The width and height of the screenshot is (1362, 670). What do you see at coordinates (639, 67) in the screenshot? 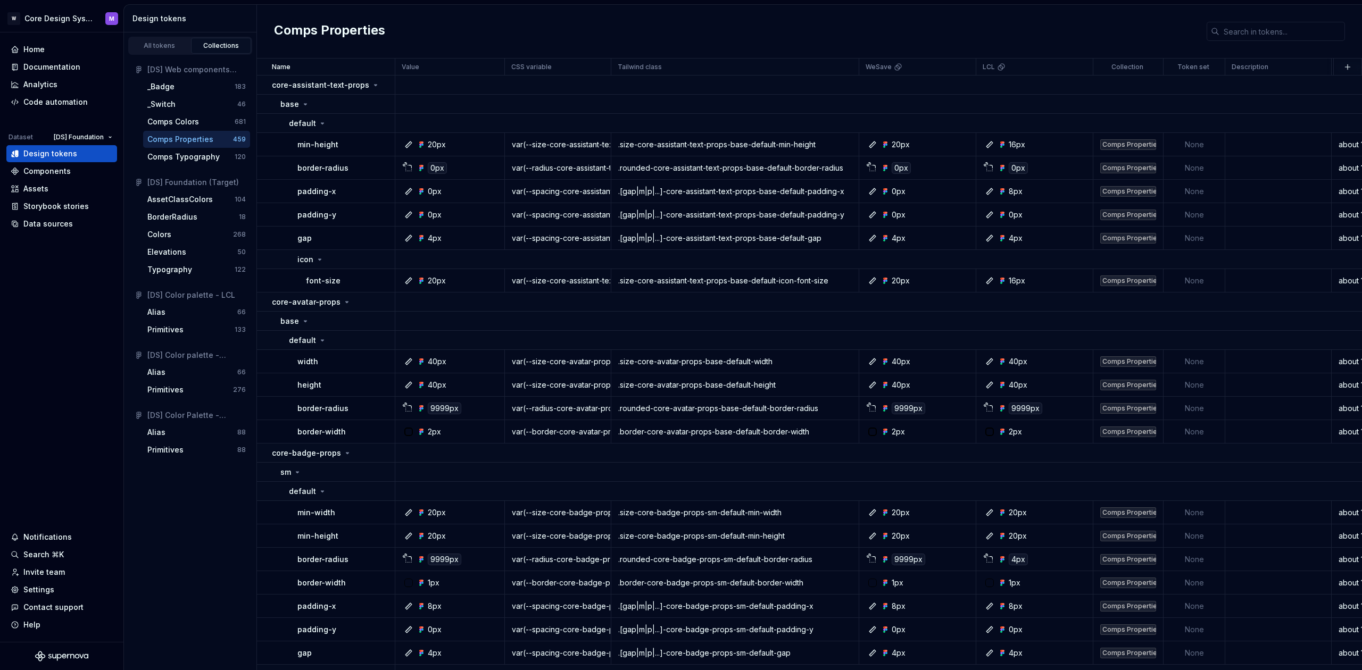
I see `p: Tailwind class` at bounding box center [639, 67].